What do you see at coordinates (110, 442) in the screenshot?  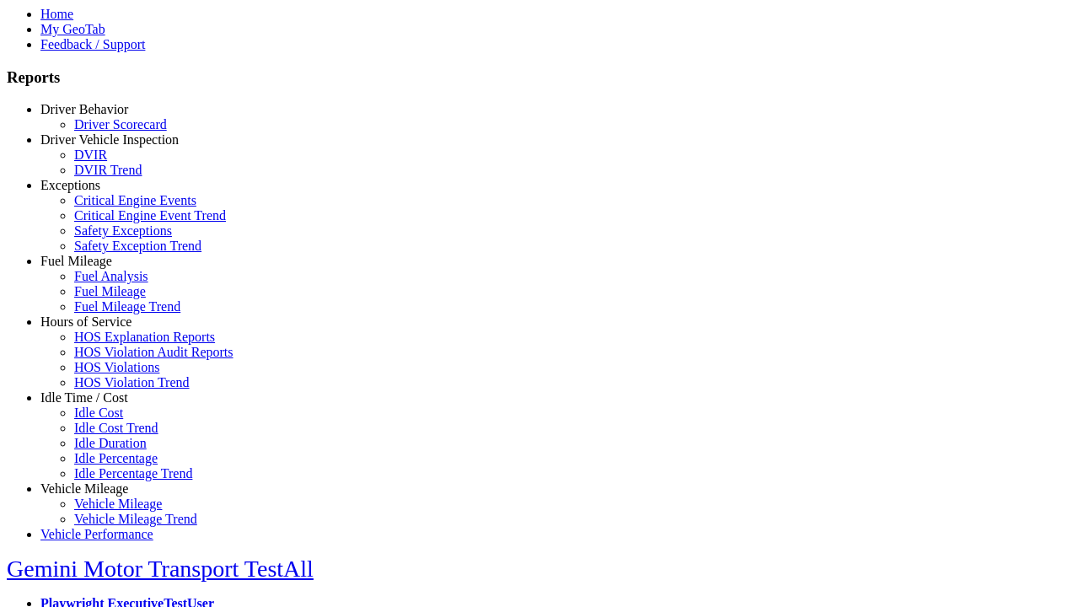 I see `a: Idle Duration` at bounding box center [110, 442].